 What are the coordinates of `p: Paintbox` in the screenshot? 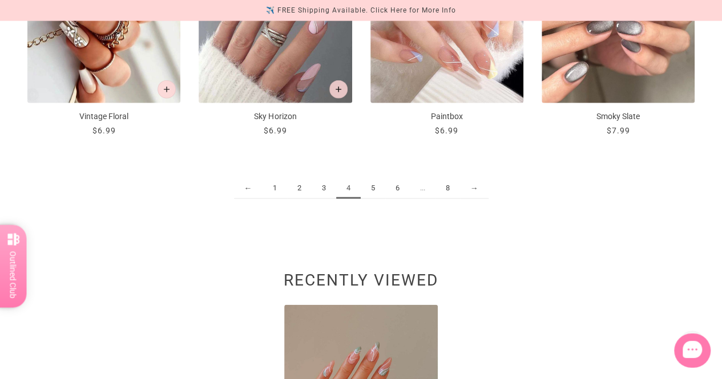 It's located at (447, 116).